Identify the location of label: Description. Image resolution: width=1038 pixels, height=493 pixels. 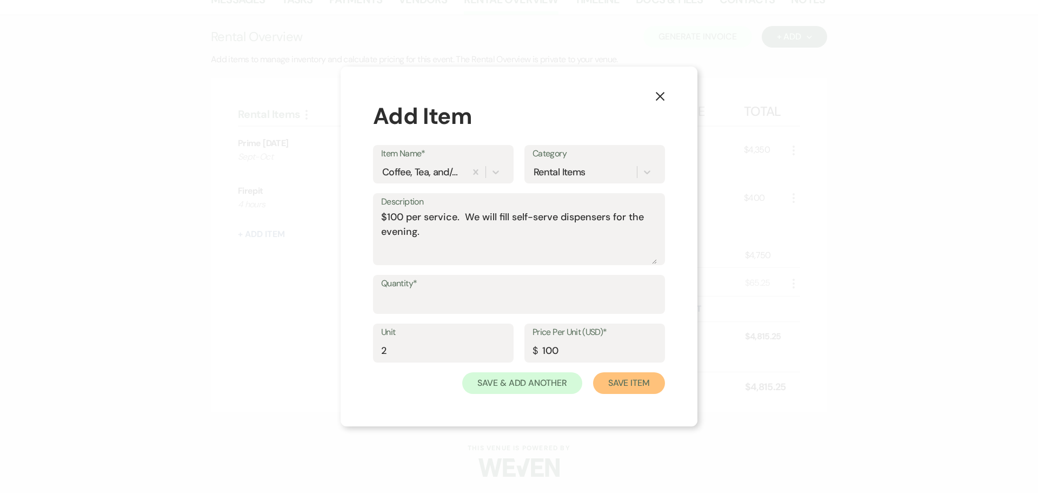
(519, 202).